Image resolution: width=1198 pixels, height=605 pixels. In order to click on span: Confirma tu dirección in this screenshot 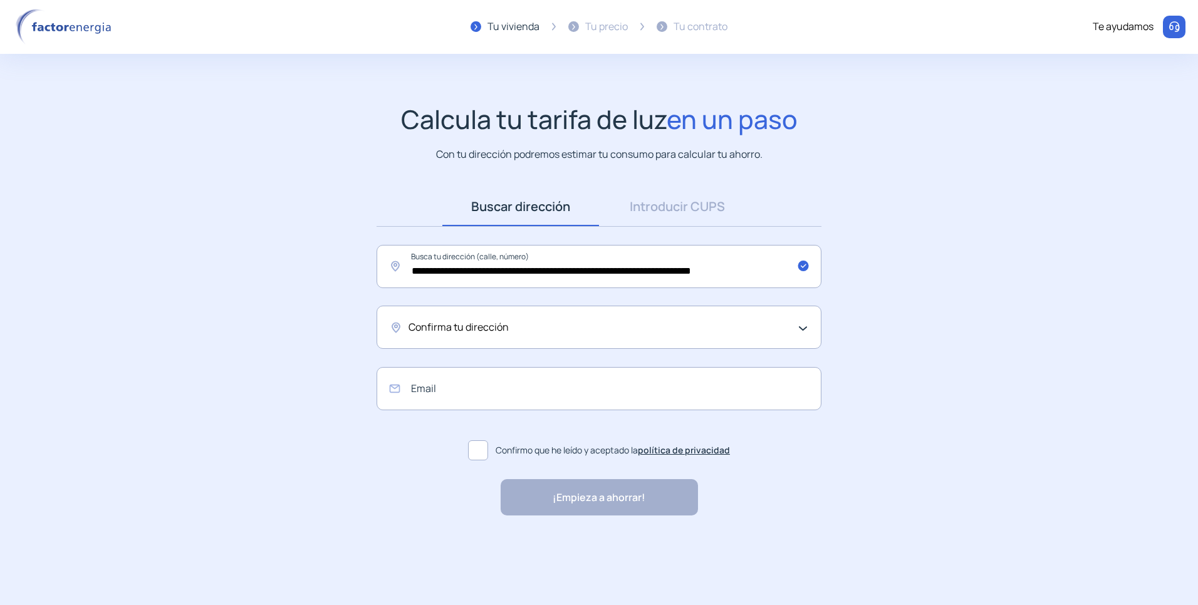, I will do `click(459, 328)`.